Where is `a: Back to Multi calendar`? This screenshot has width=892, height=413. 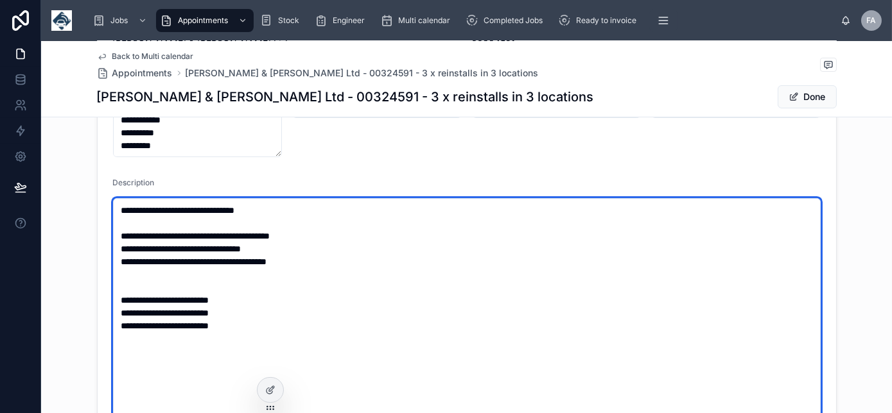 a: Back to Multi calendar is located at coordinates (145, 56).